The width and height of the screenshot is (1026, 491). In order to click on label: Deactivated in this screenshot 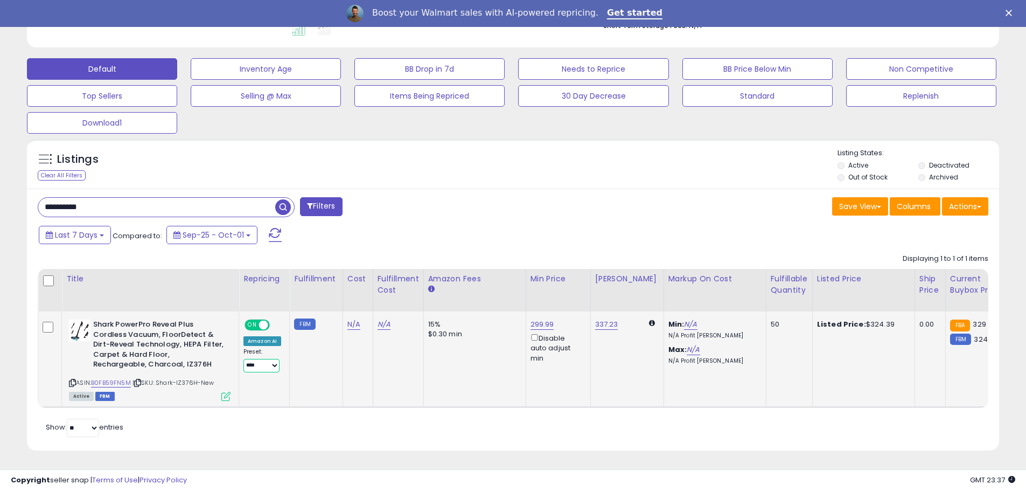, I will do `click(949, 165)`.